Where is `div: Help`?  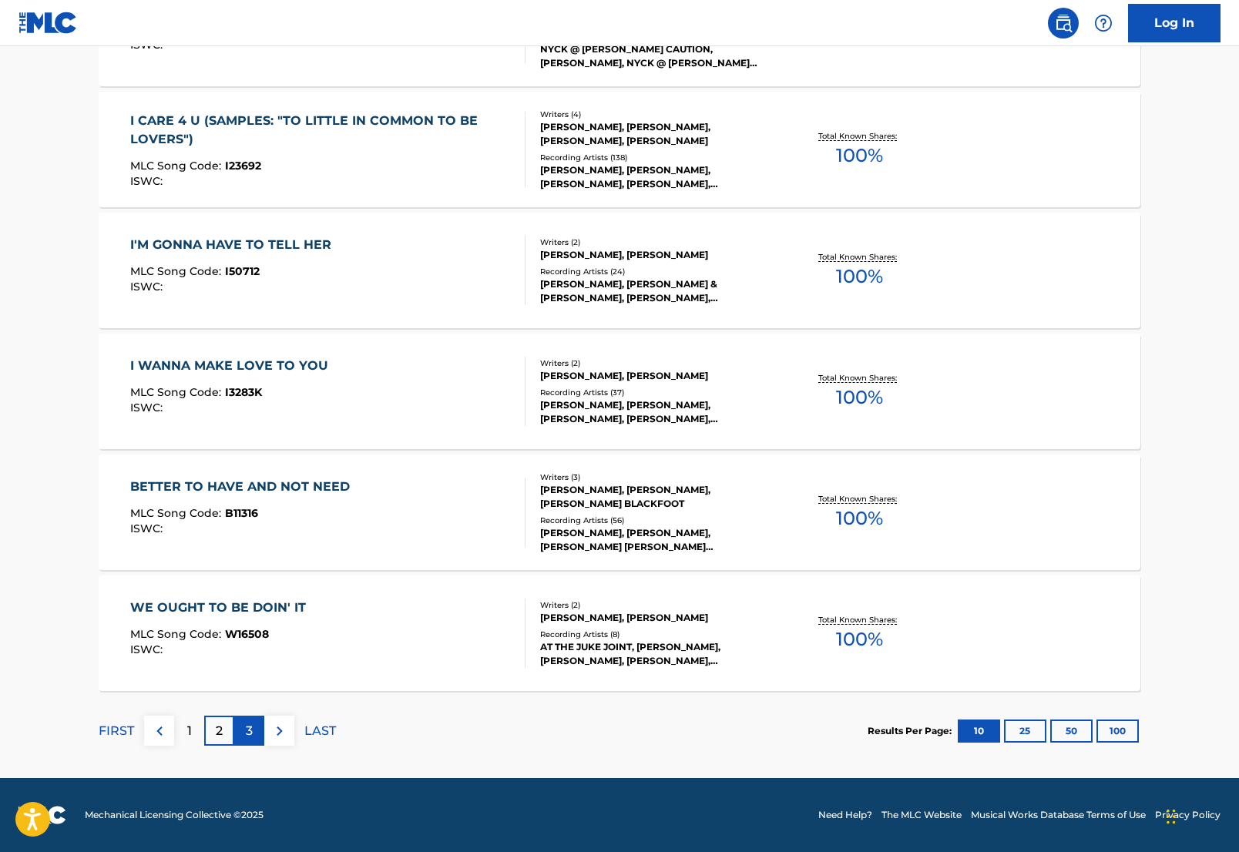 div: Help is located at coordinates (1103, 23).